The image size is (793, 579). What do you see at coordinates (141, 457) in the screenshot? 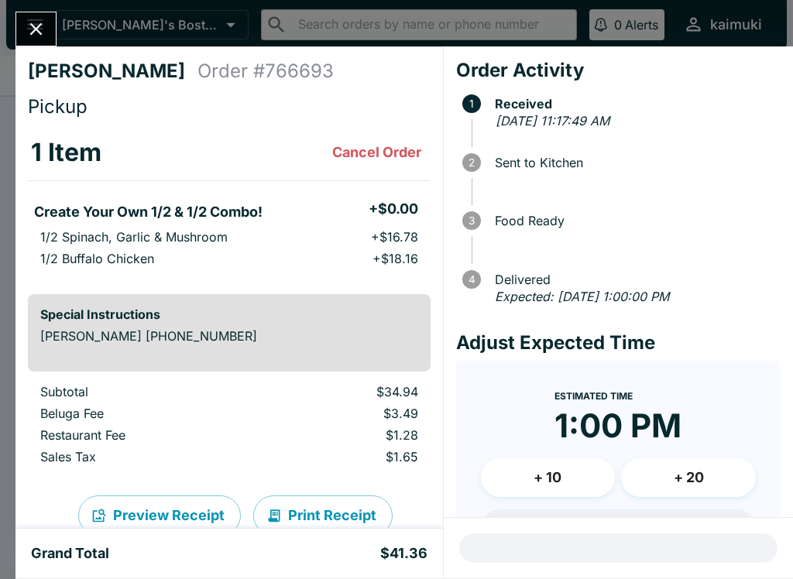
I see `p: Sales Tax` at bounding box center [141, 457].